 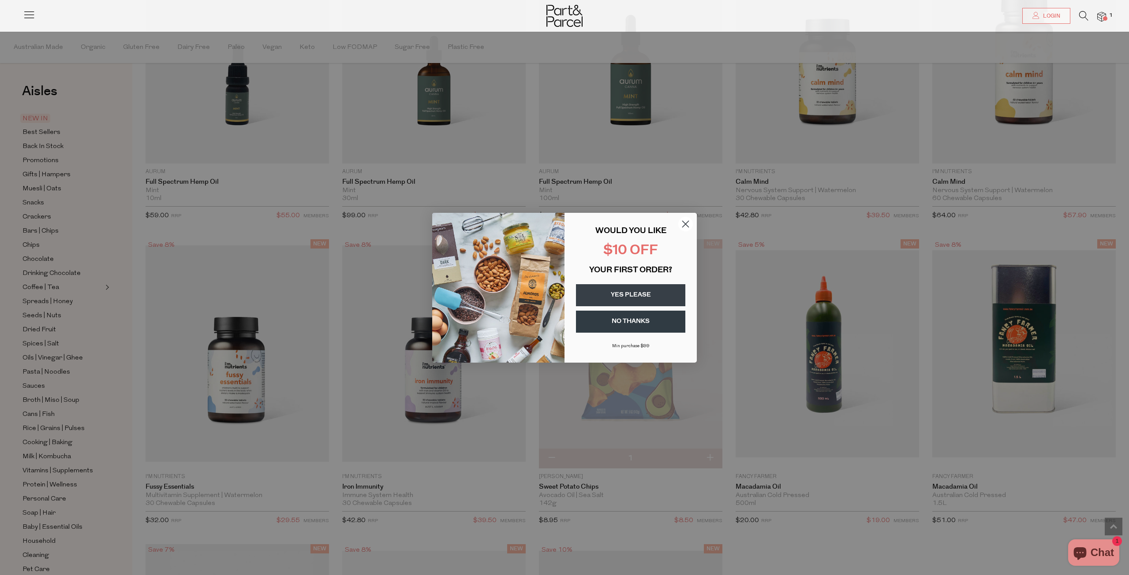 What do you see at coordinates (630, 322) in the screenshot?
I see `button: NO THANKS` at bounding box center [630, 322].